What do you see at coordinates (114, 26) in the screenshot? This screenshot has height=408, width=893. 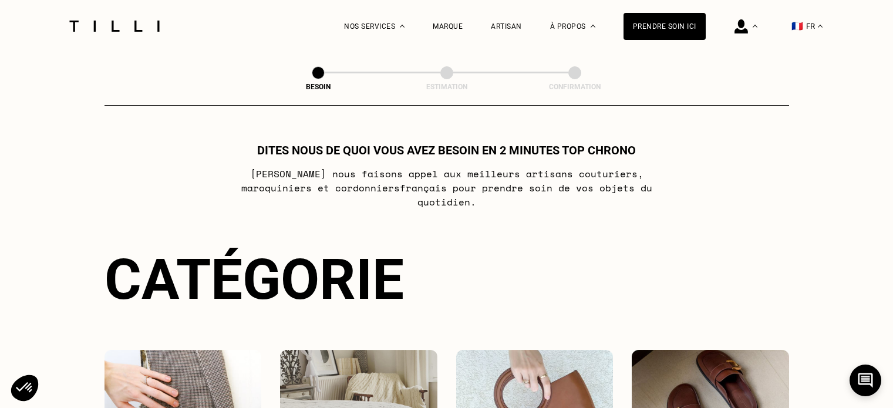 I see `img: Logo du service de couturière Tilli` at bounding box center [114, 26].